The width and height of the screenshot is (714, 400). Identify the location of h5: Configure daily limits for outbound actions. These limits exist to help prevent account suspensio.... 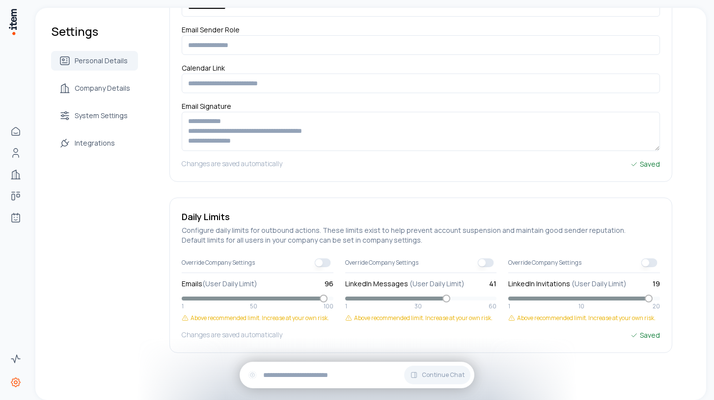
(421, 236).